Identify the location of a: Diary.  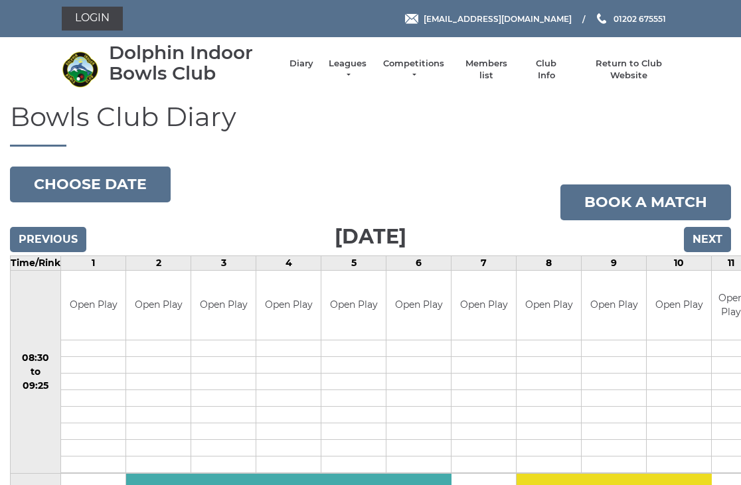
(301, 64).